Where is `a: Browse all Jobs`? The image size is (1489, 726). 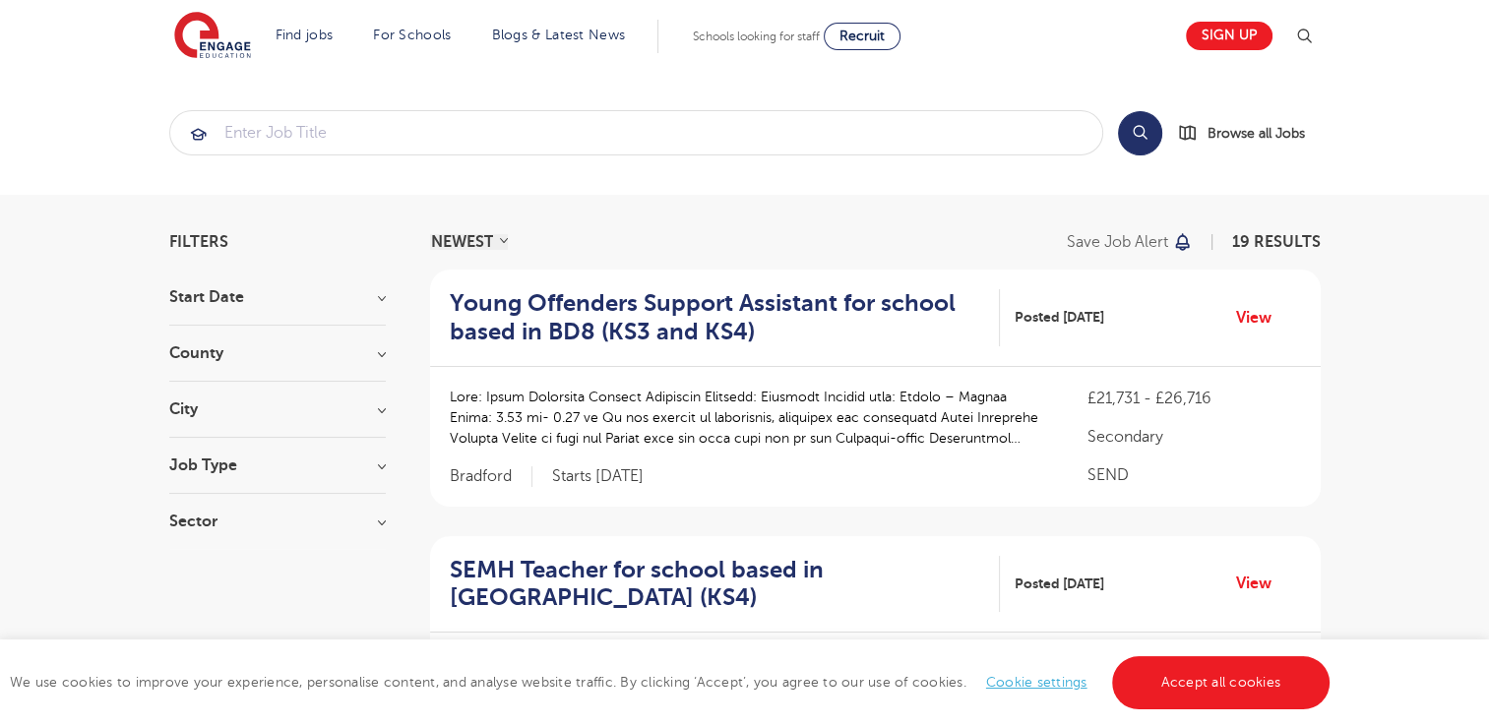
a: Browse all Jobs is located at coordinates (1249, 133).